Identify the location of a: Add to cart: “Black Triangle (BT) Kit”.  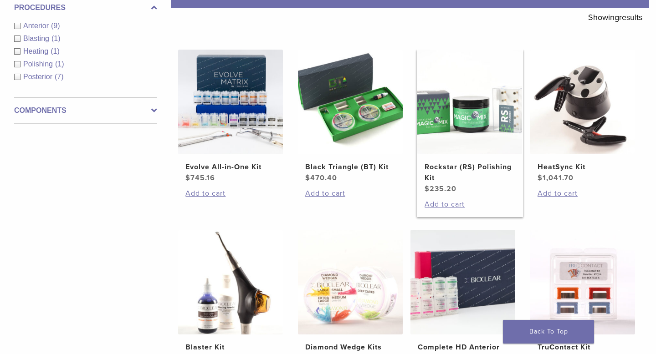
(350, 194).